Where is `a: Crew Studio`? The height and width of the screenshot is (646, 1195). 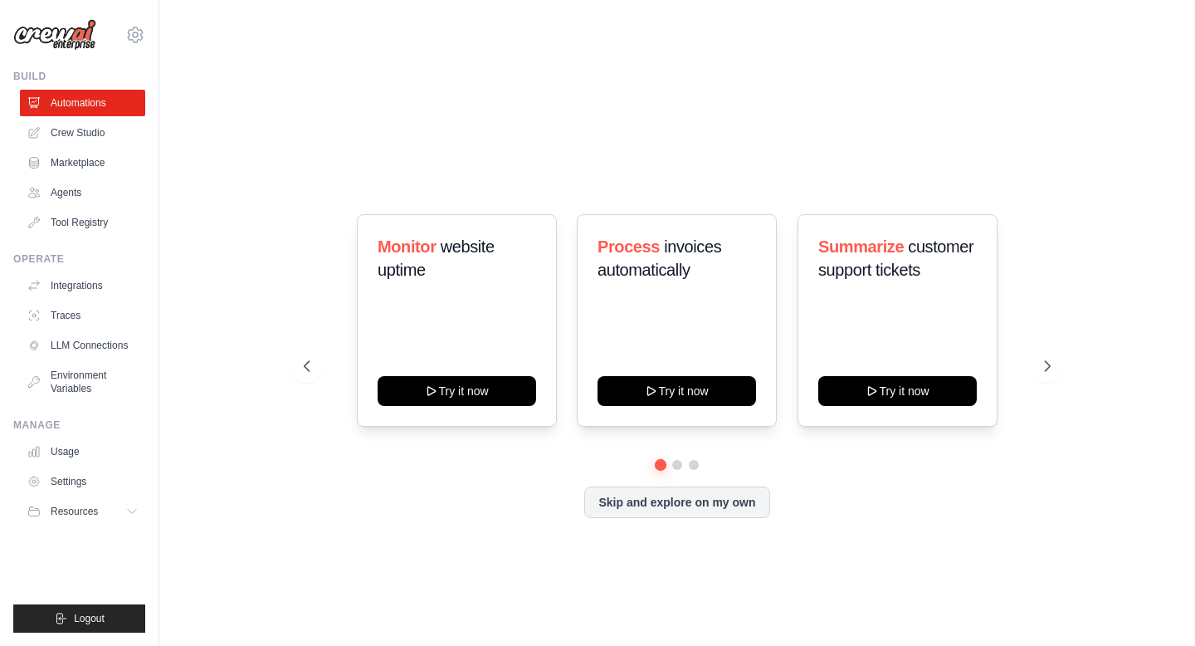
a: Crew Studio is located at coordinates (82, 133).